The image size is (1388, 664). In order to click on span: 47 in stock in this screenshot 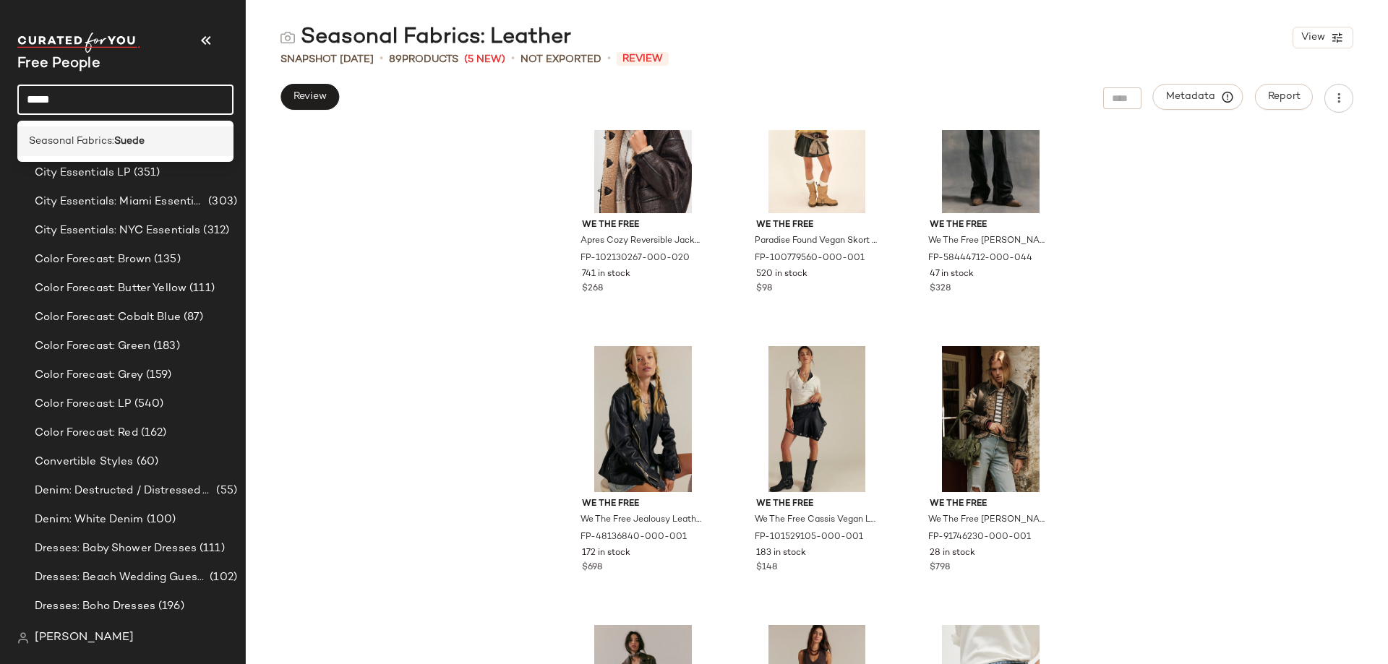, I will do `click(951, 275)`.